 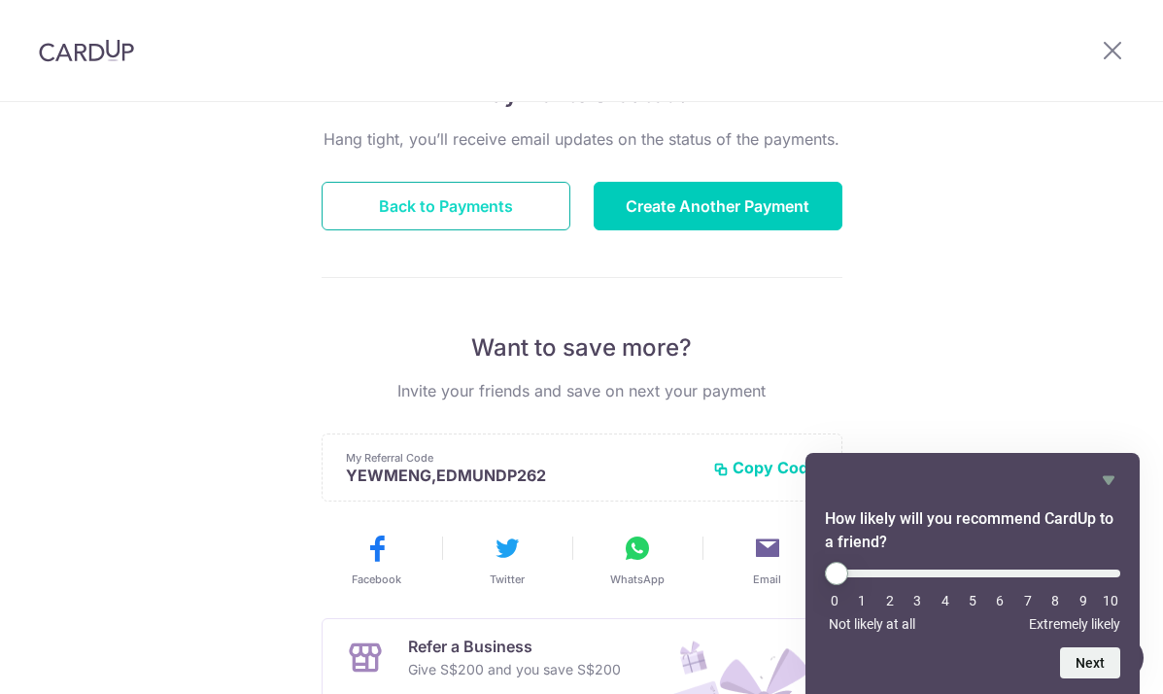 What do you see at coordinates (582, 139) in the screenshot?
I see `p: Hang tight, you’ll receive email updates on the status of the payments.` at bounding box center [582, 139].